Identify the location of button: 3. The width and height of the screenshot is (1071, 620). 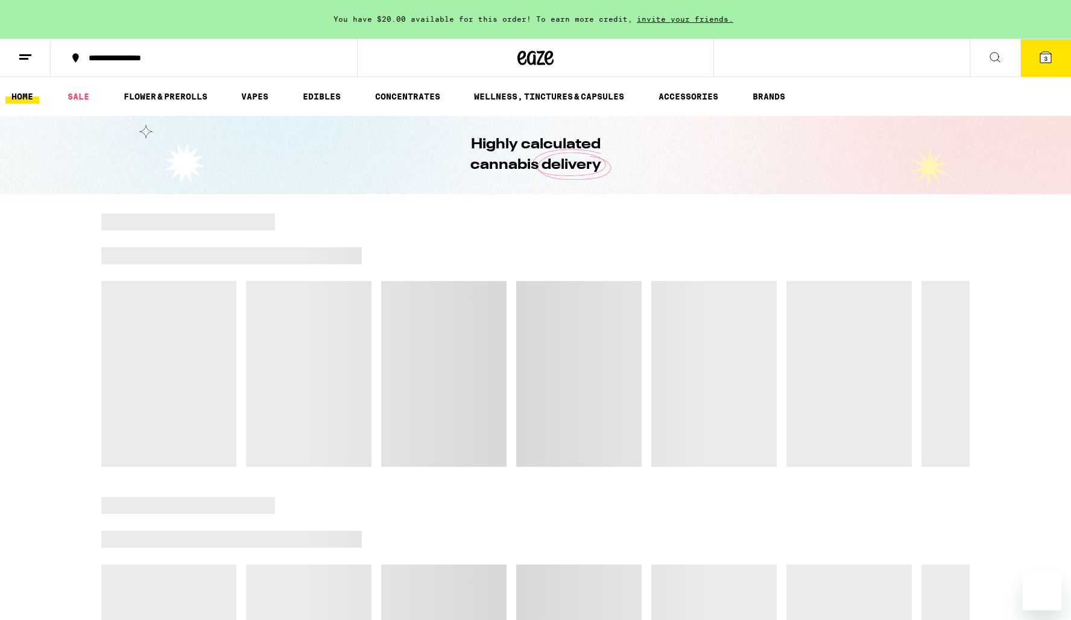
(1046, 58).